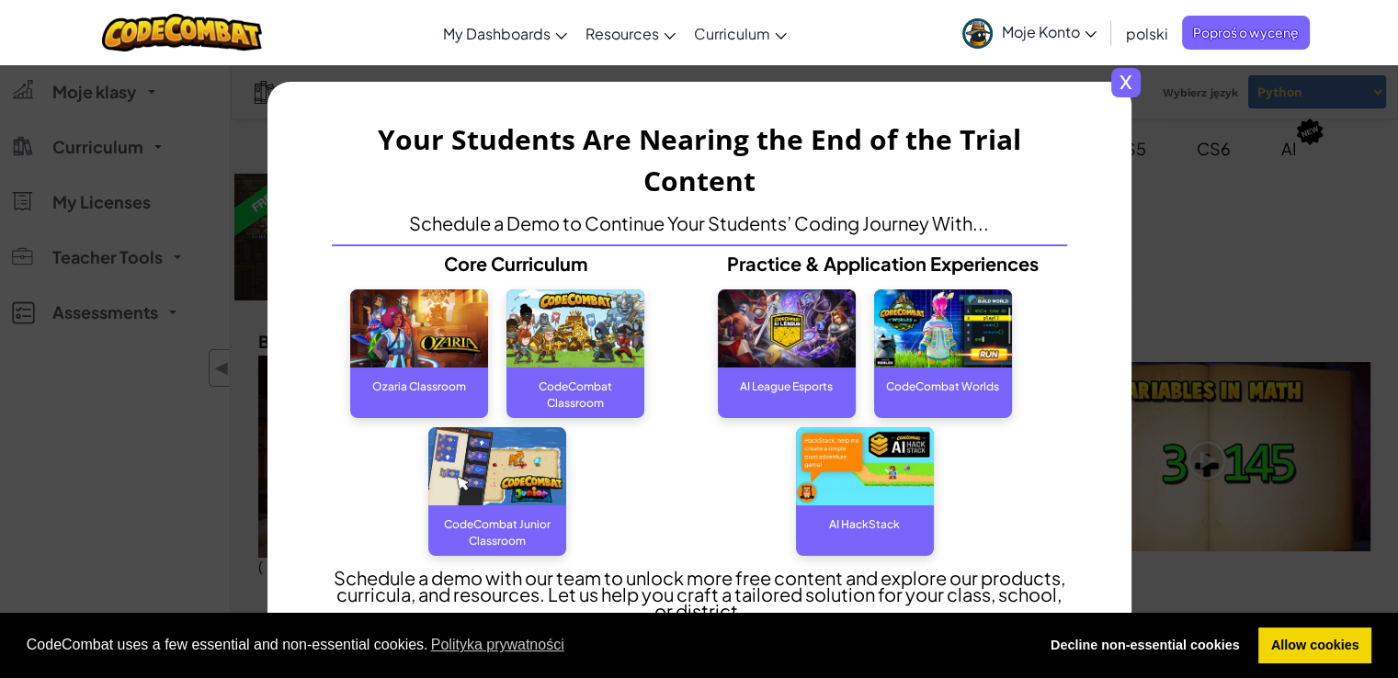 This screenshot has height=678, width=1398. What do you see at coordinates (497, 645) in the screenshot?
I see `a: learn more about cookies` at bounding box center [497, 645].